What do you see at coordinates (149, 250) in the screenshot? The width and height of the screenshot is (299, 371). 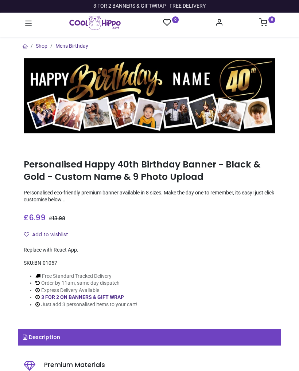 I see `div: Replace with React App.` at bounding box center [149, 250].